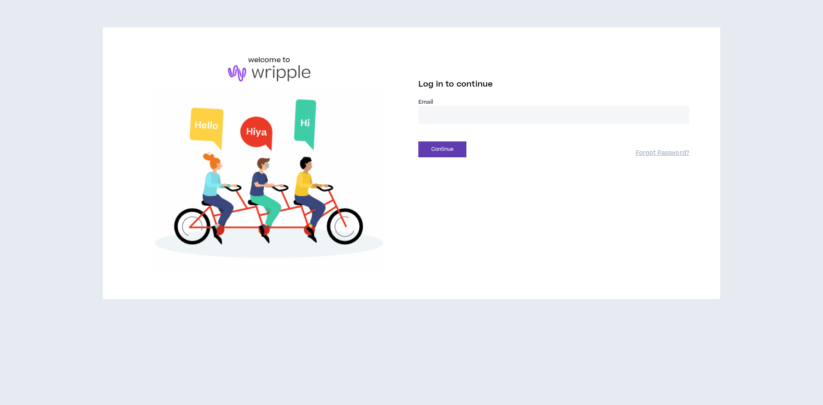 The height and width of the screenshot is (405, 823). Describe the element at coordinates (269, 60) in the screenshot. I see `h6: welcome to` at that location.